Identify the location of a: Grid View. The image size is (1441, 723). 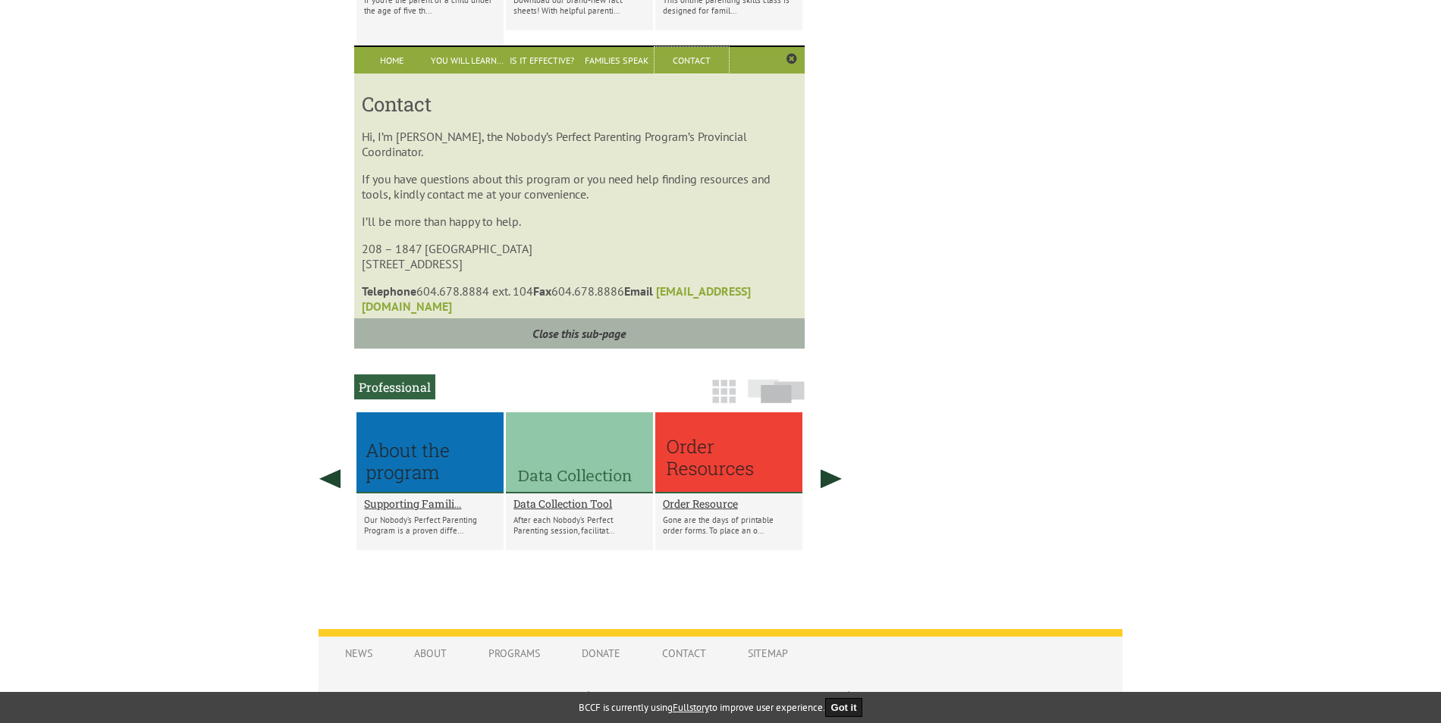
(723, 399).